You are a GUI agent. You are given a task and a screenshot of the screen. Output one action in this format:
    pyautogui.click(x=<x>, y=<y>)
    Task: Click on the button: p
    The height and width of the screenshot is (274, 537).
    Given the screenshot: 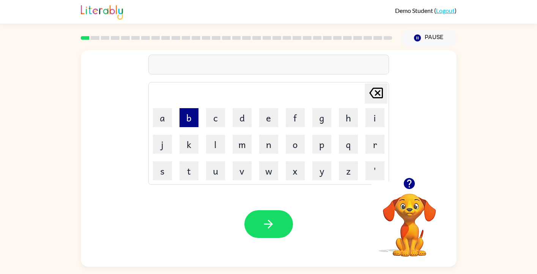 What is the action you would take?
    pyautogui.click(x=322, y=144)
    